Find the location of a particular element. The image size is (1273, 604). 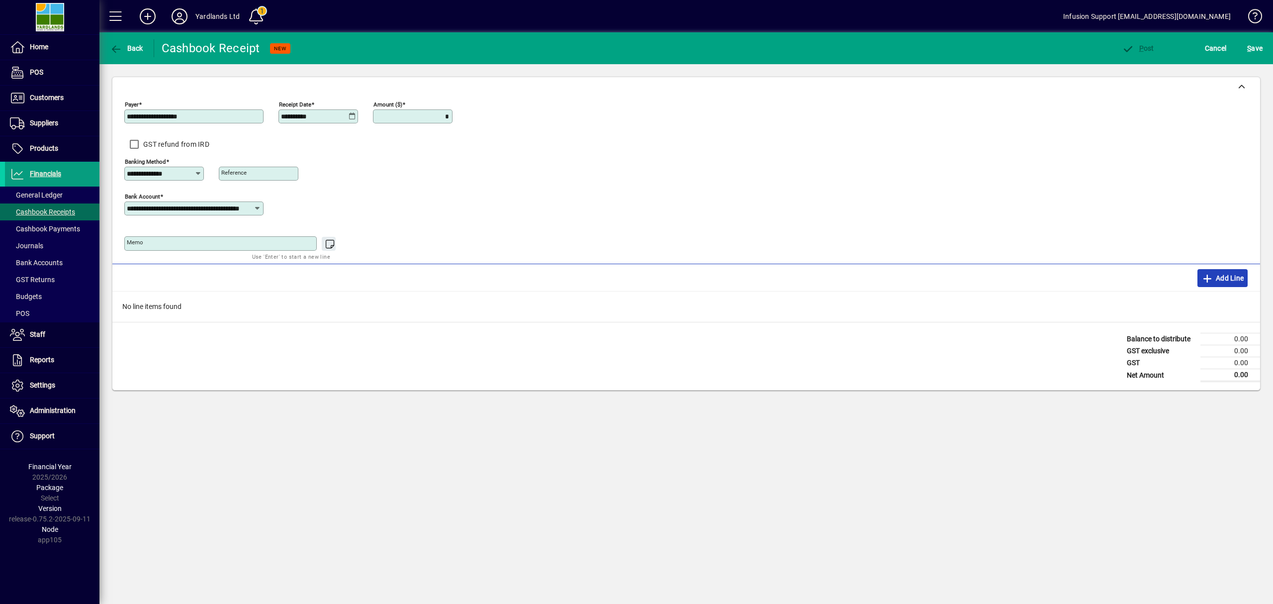

span: Suppliers is located at coordinates (44, 123).